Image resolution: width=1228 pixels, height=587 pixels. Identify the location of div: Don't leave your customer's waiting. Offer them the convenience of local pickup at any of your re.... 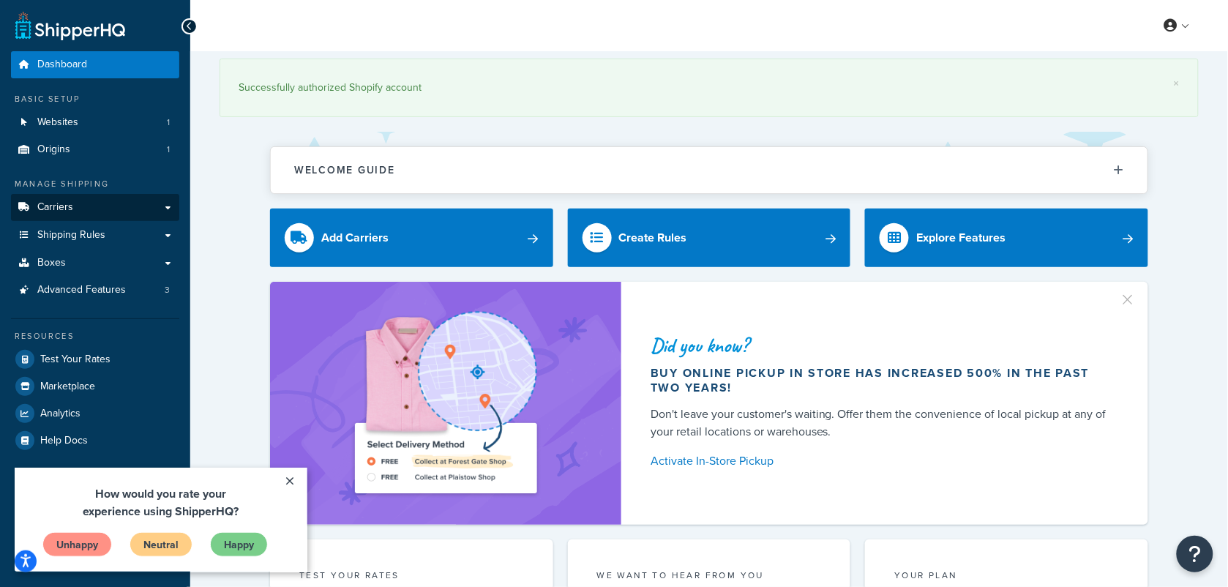
(882, 423).